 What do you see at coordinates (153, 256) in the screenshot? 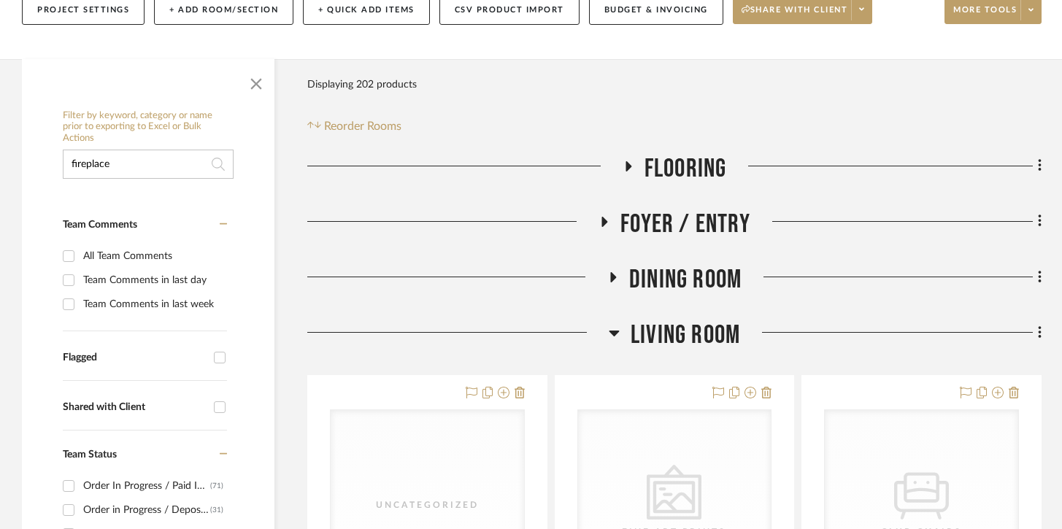
I see `div: All Team Comments` at bounding box center [153, 256].